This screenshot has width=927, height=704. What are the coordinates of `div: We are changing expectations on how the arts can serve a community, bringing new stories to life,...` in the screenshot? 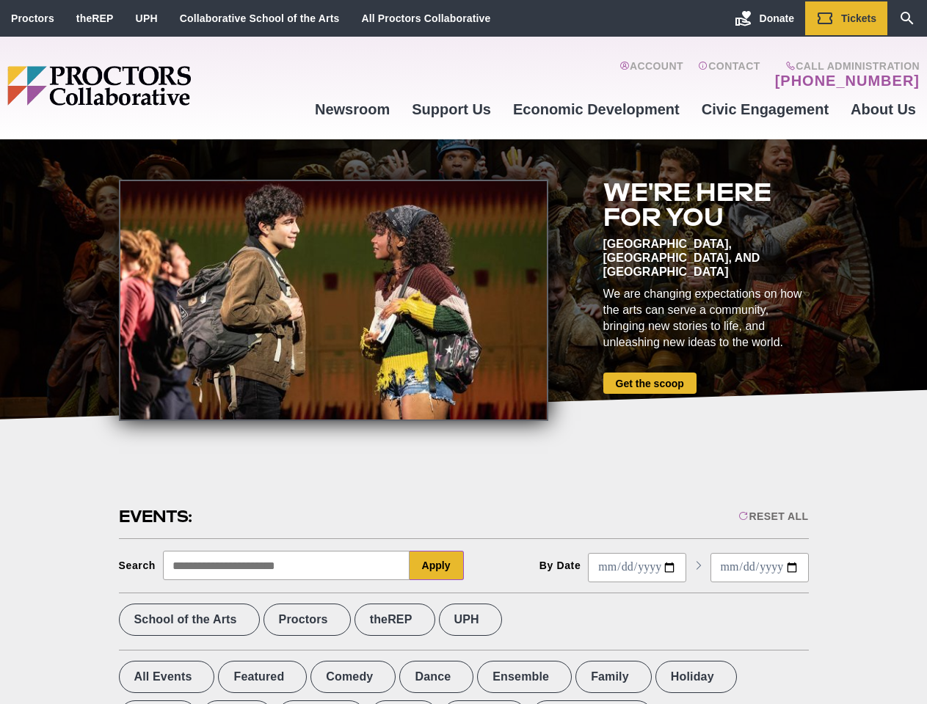 It's located at (706, 318).